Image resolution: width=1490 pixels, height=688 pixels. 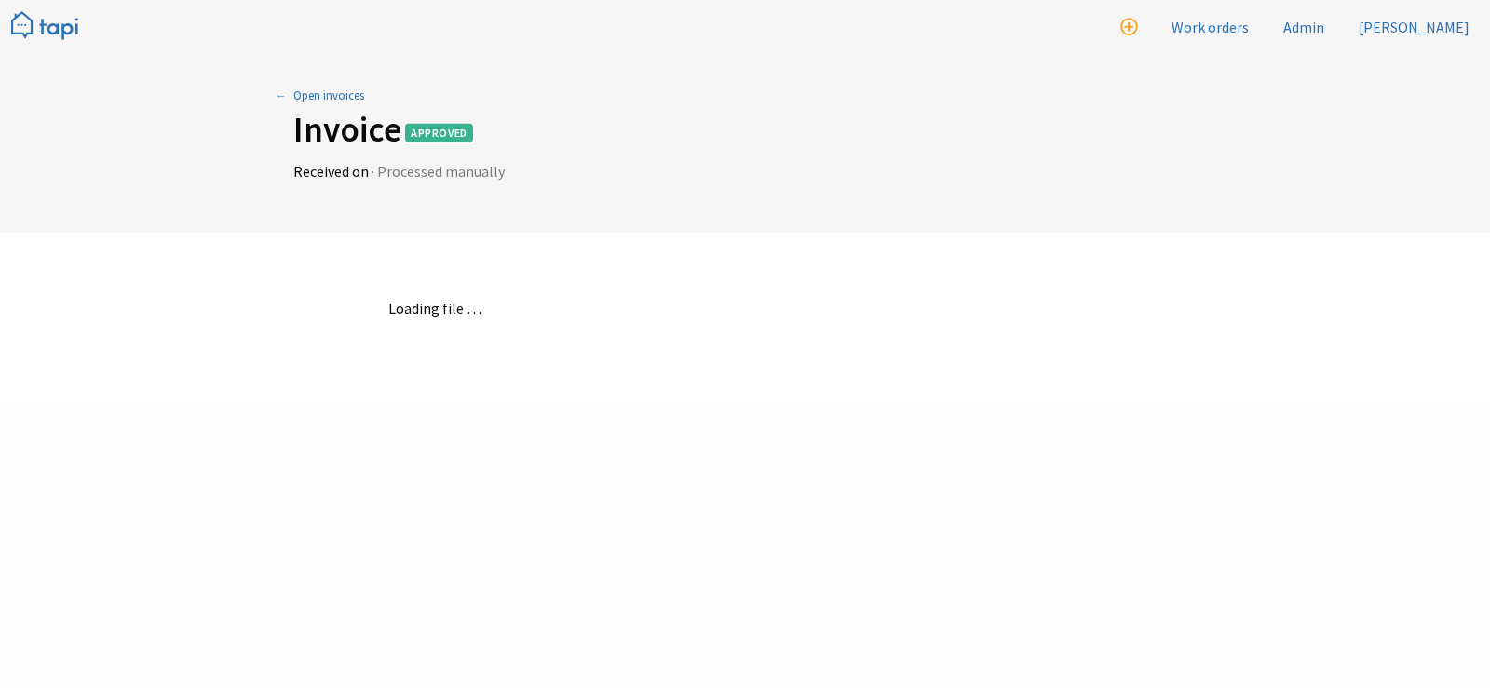 I want to click on img: Tapi logo, so click(x=45, y=26).